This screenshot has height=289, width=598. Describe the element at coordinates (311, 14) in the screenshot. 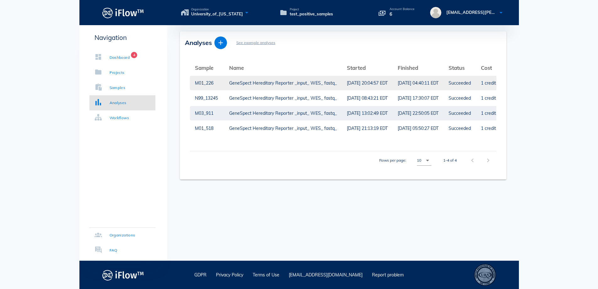

I see `span: test_positive_samples` at that location.